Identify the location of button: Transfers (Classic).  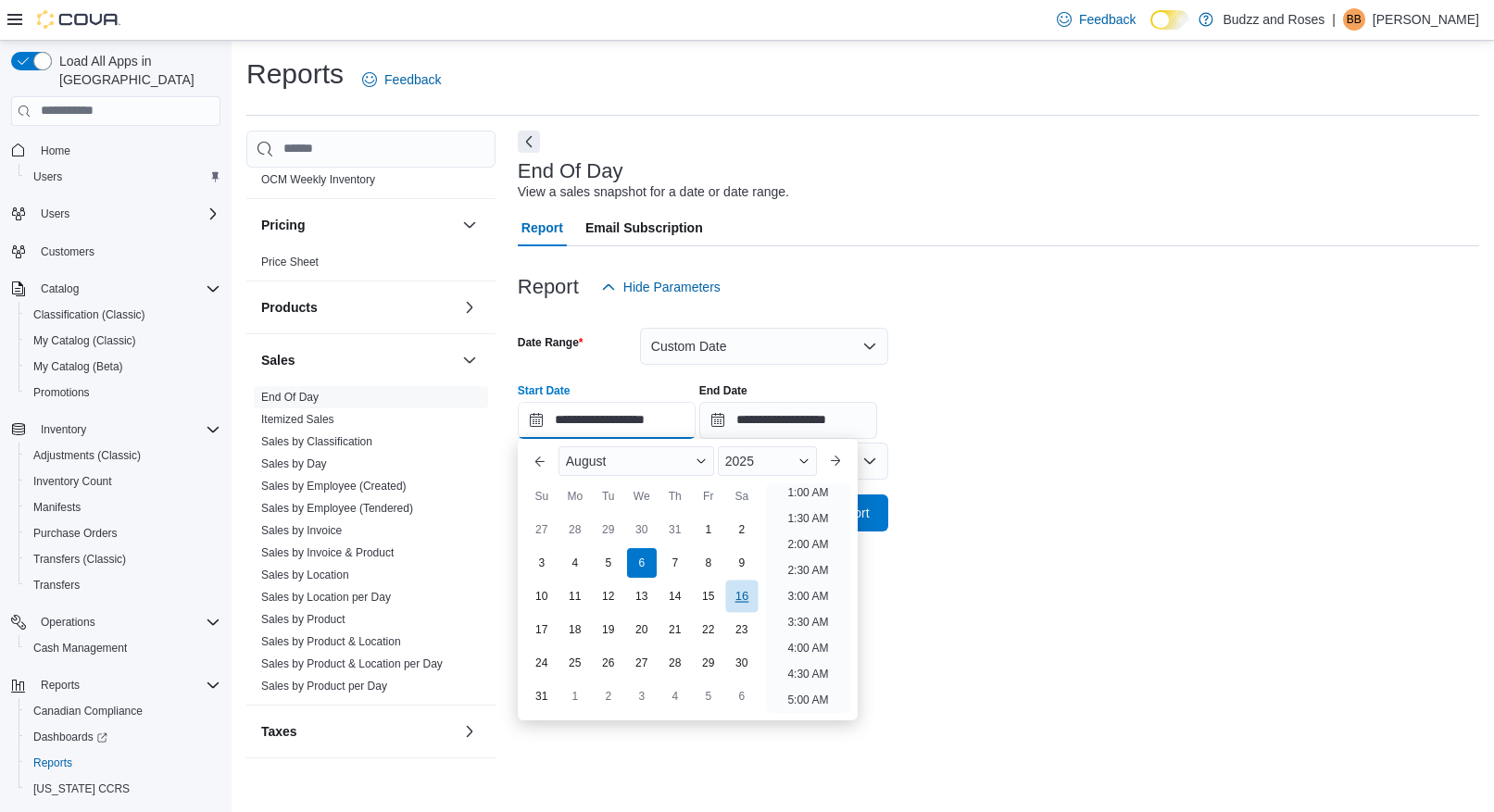
(123, 559).